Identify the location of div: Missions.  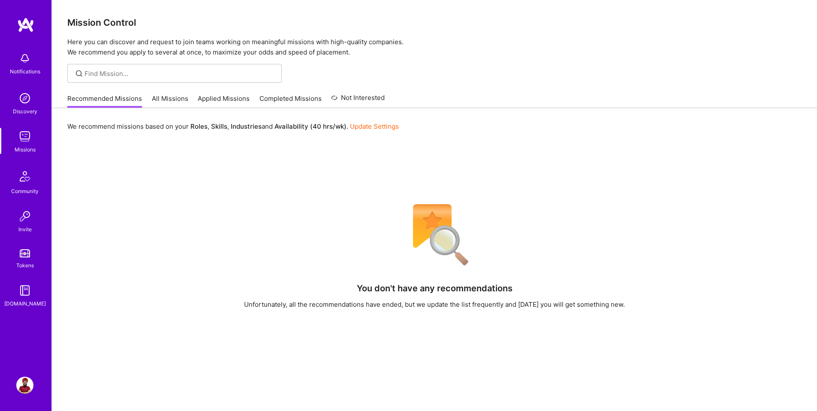
(25, 149).